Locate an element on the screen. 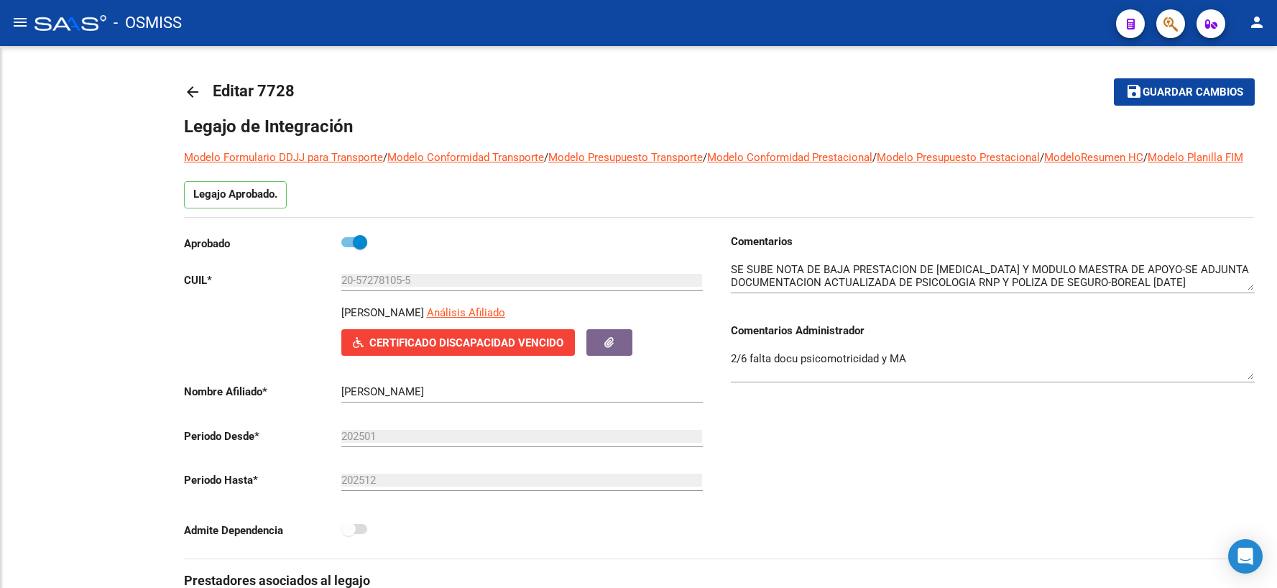  span: Editar 7728 is located at coordinates (254, 91).